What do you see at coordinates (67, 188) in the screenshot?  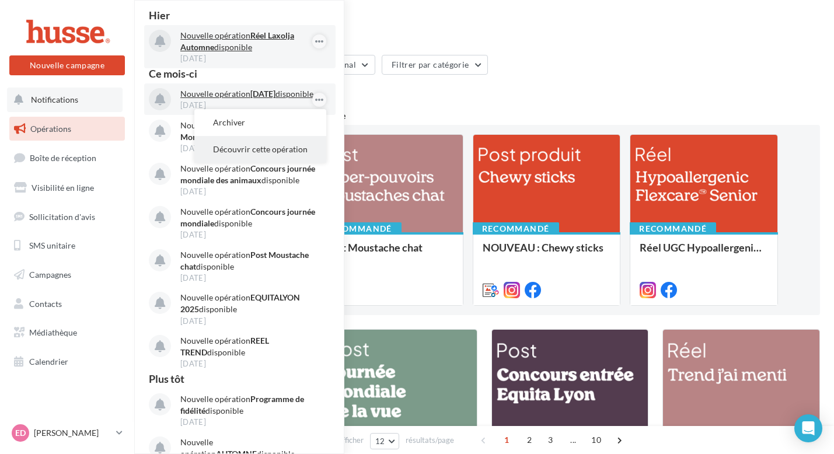 I see `a: Visibilité en ligne` at bounding box center [67, 188].